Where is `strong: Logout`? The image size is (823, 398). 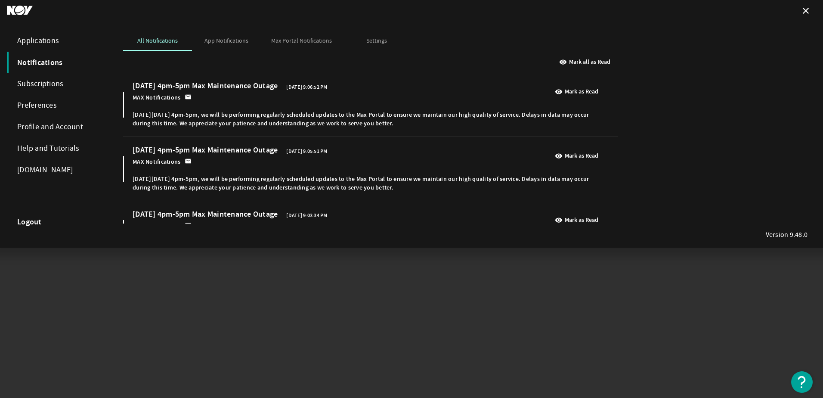 strong: Logout is located at coordinates (29, 222).